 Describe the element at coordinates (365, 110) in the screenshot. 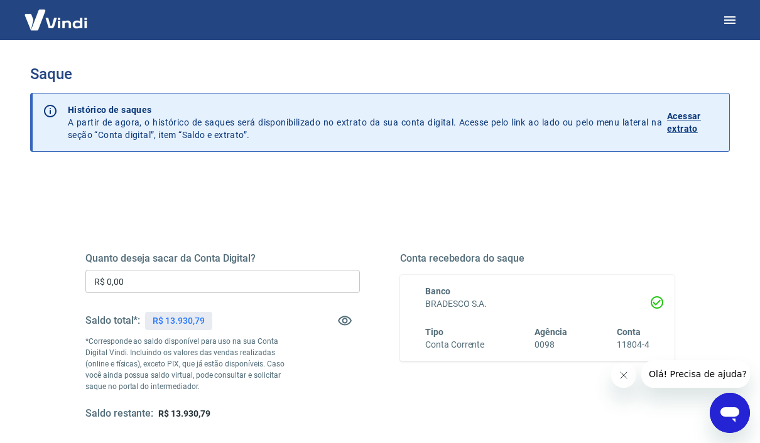

I see `p: Histórico de saques` at that location.